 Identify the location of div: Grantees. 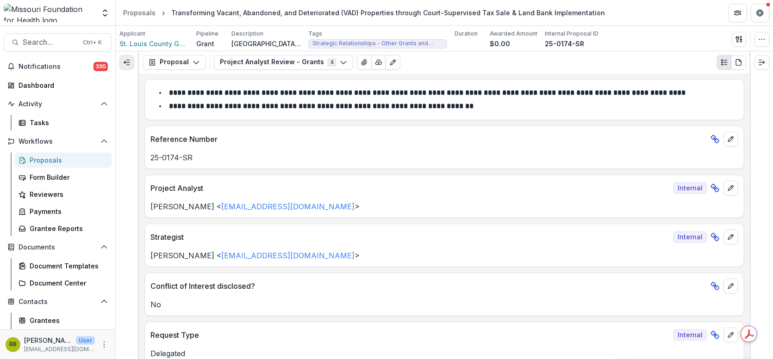
(67, 321).